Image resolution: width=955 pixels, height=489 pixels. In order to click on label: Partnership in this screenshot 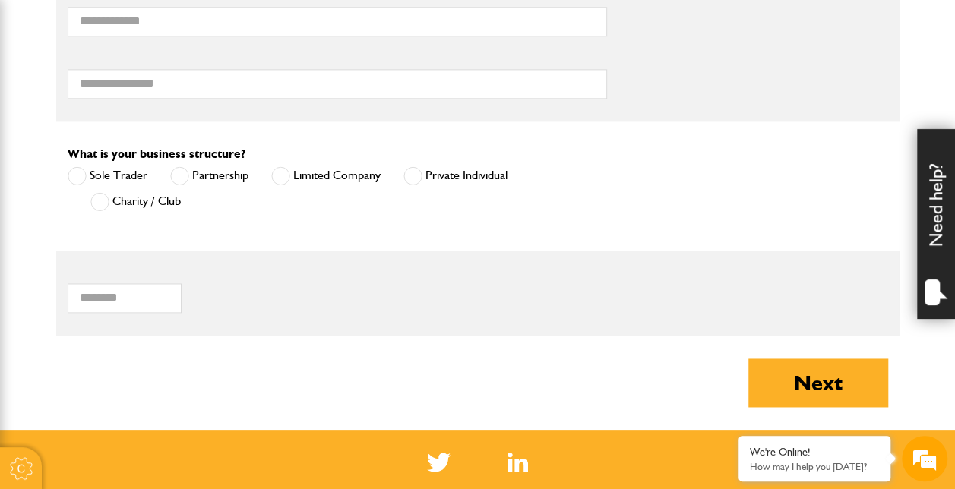, I will do `click(209, 175)`.